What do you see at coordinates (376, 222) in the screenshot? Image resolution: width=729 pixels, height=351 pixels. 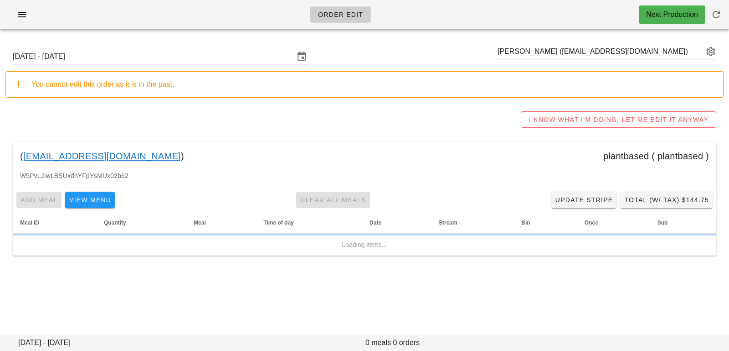 I see `span: Date` at bounding box center [376, 222].